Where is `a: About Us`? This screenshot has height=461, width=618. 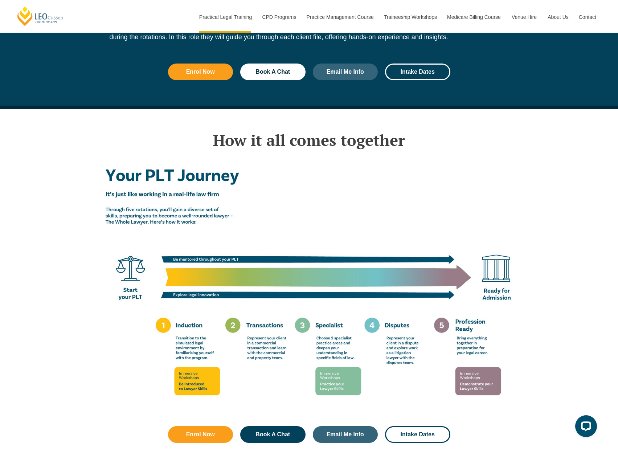
a: About Us is located at coordinates (558, 17).